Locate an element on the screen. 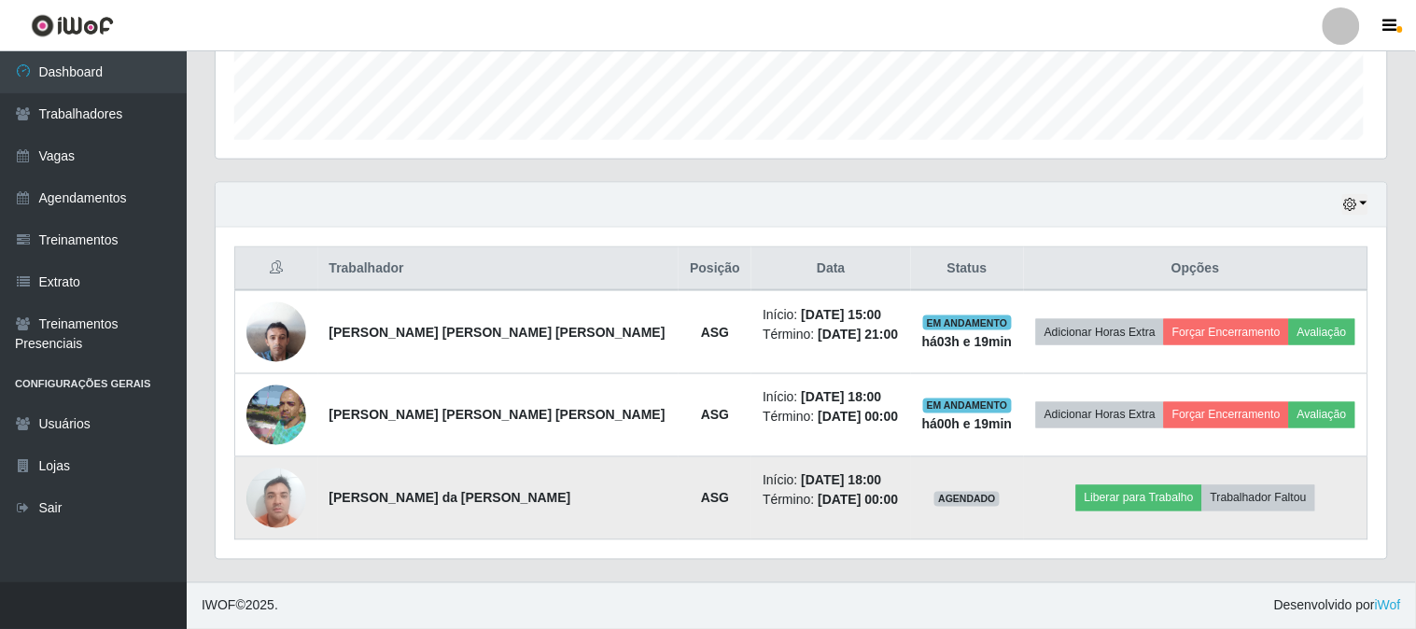 This screenshot has width=1416, height=629. strong: há 00 h e 19 min is located at coordinates (967, 425).